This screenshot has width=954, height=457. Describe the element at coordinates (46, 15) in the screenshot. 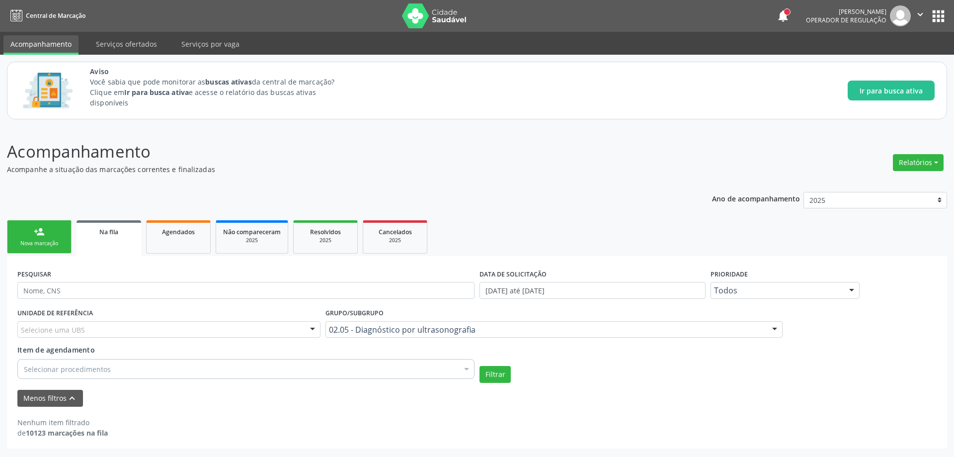

I see `a: Central de Marcação` at that location.